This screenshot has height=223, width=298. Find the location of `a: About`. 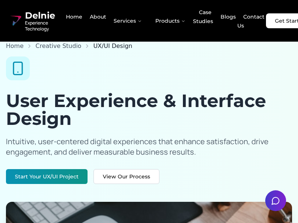

a: About is located at coordinates (95, 21).